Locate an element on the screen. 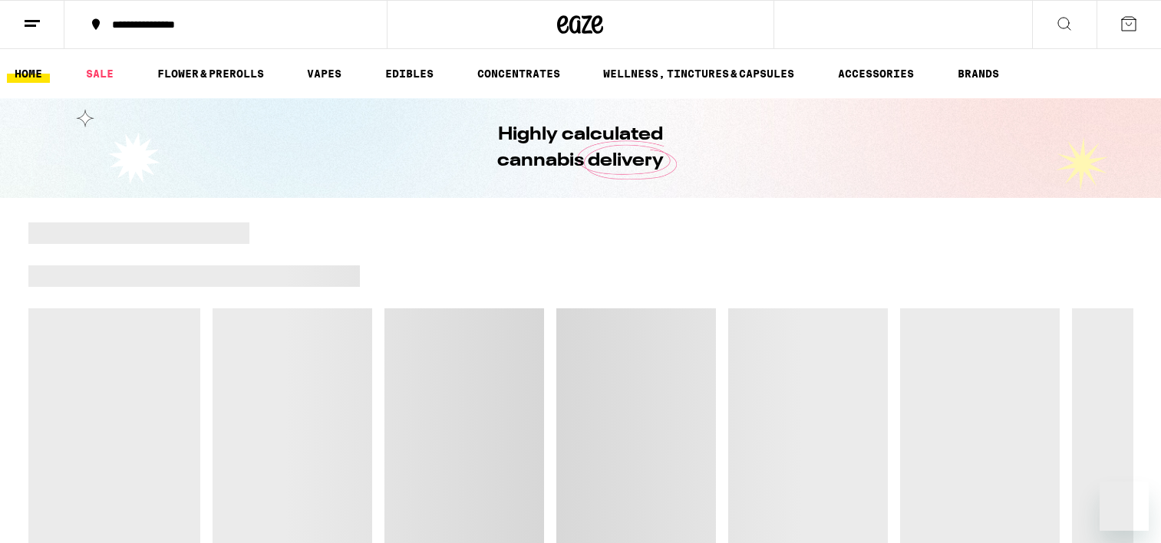  h1: Highly calculated cannabis delivery is located at coordinates (581, 148).